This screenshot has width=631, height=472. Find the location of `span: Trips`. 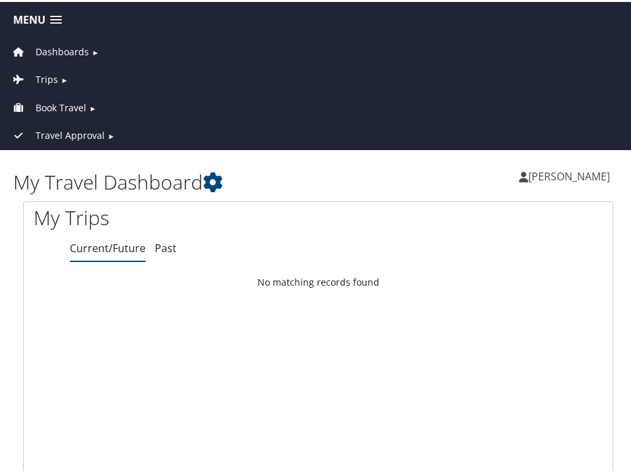

span: Trips is located at coordinates (47, 78).